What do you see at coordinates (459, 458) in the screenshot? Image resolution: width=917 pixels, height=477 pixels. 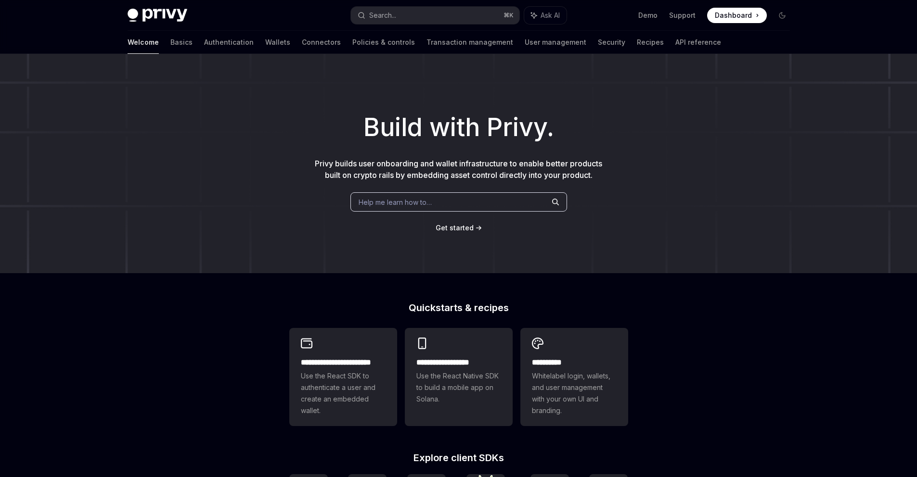 I see `h2: Explore client SDKs` at bounding box center [459, 458].